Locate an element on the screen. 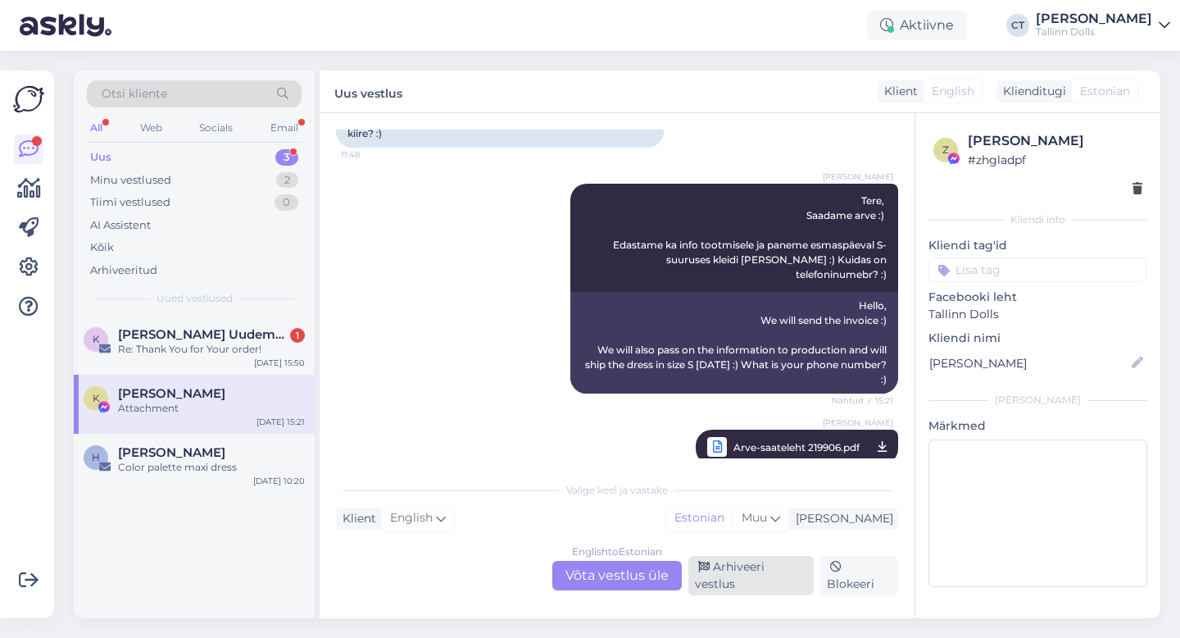 The image size is (1180, 638). div: All is located at coordinates (96, 128).